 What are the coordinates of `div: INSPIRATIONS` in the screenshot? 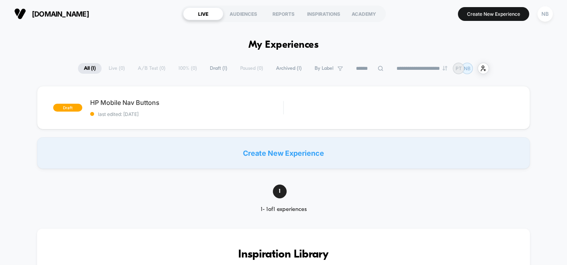 It's located at (324, 14).